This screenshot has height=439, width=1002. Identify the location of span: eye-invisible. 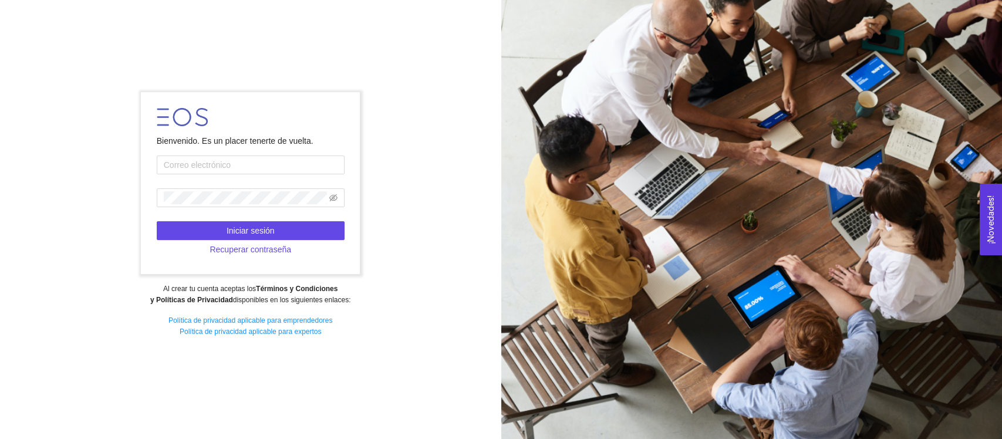
(333, 198).